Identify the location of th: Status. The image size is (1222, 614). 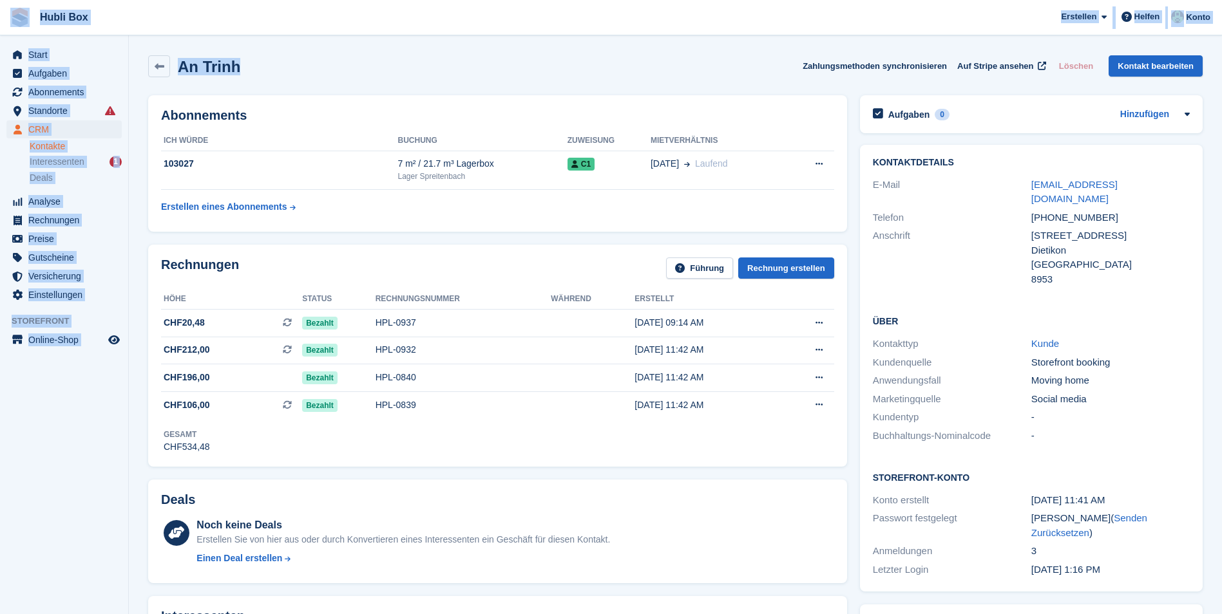
(339, 299).